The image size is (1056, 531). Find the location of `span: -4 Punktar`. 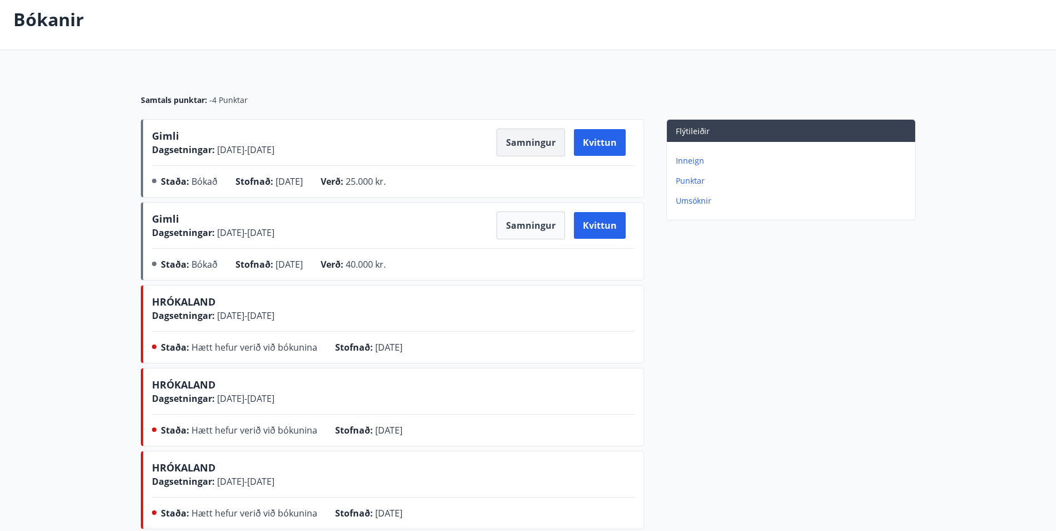

span: -4 Punktar is located at coordinates (228, 100).